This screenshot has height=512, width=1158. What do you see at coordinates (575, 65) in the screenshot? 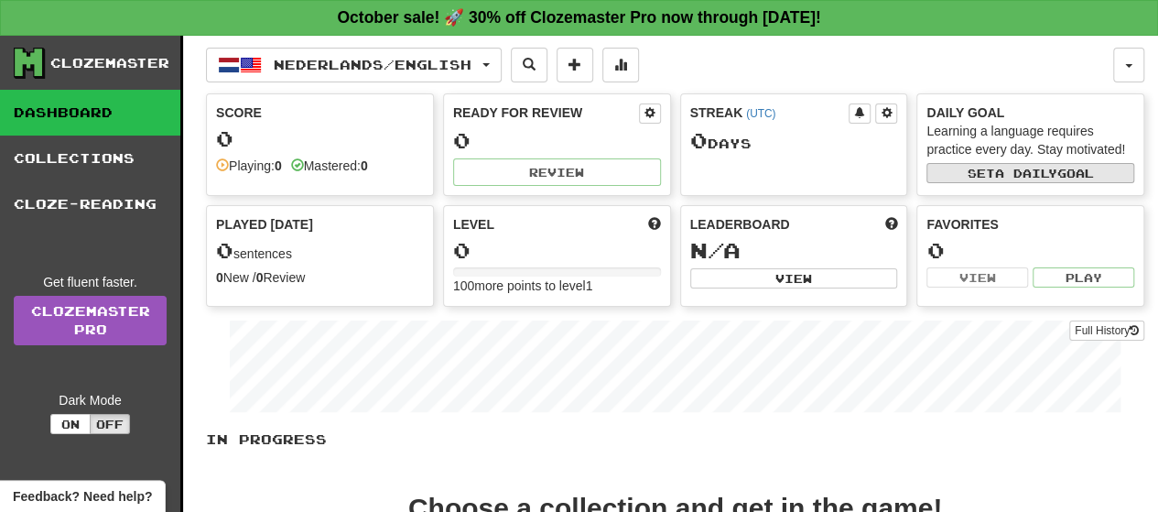
I see `button: Add sentence to collection` at bounding box center [575, 65].